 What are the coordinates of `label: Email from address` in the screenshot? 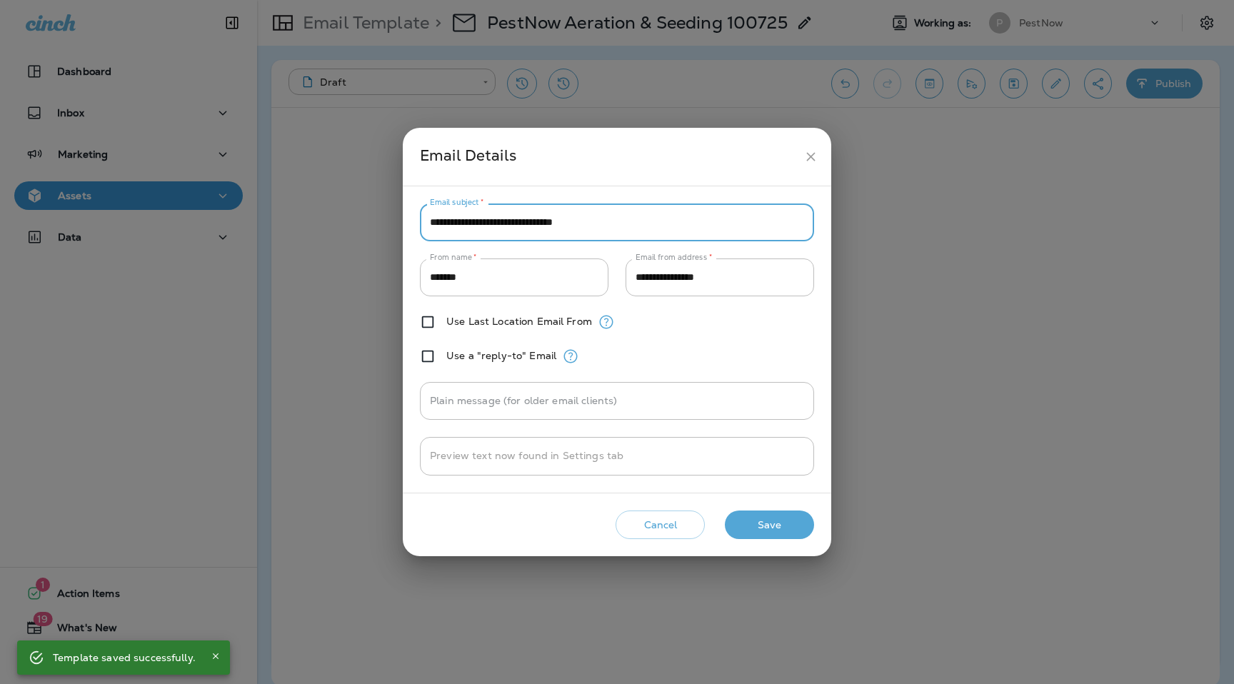 It's located at (673, 257).